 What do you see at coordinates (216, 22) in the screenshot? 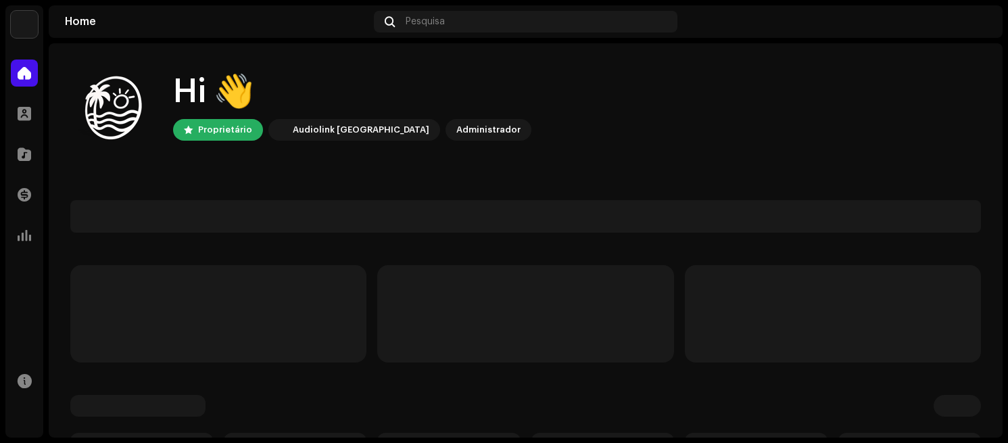
I see `div: Home` at bounding box center [216, 22].